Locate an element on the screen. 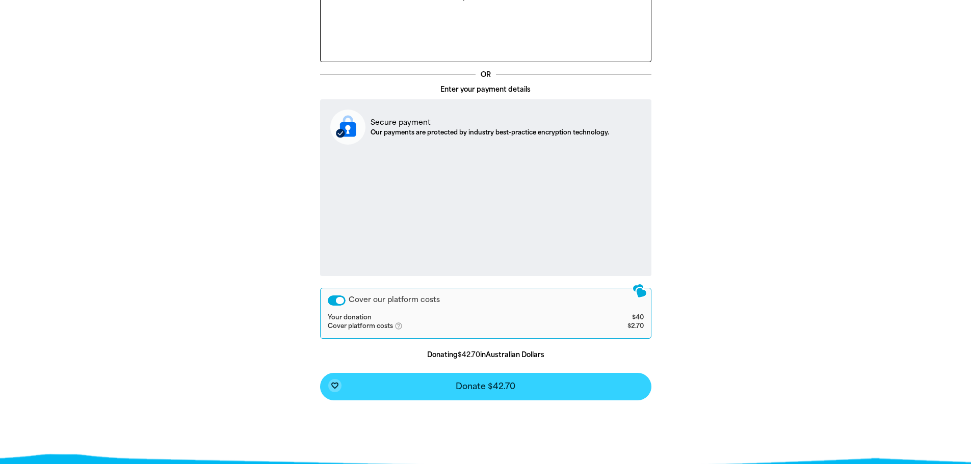 The image size is (971, 464). button: favorite_borderDonate $42.70 is located at coordinates (486, 387).